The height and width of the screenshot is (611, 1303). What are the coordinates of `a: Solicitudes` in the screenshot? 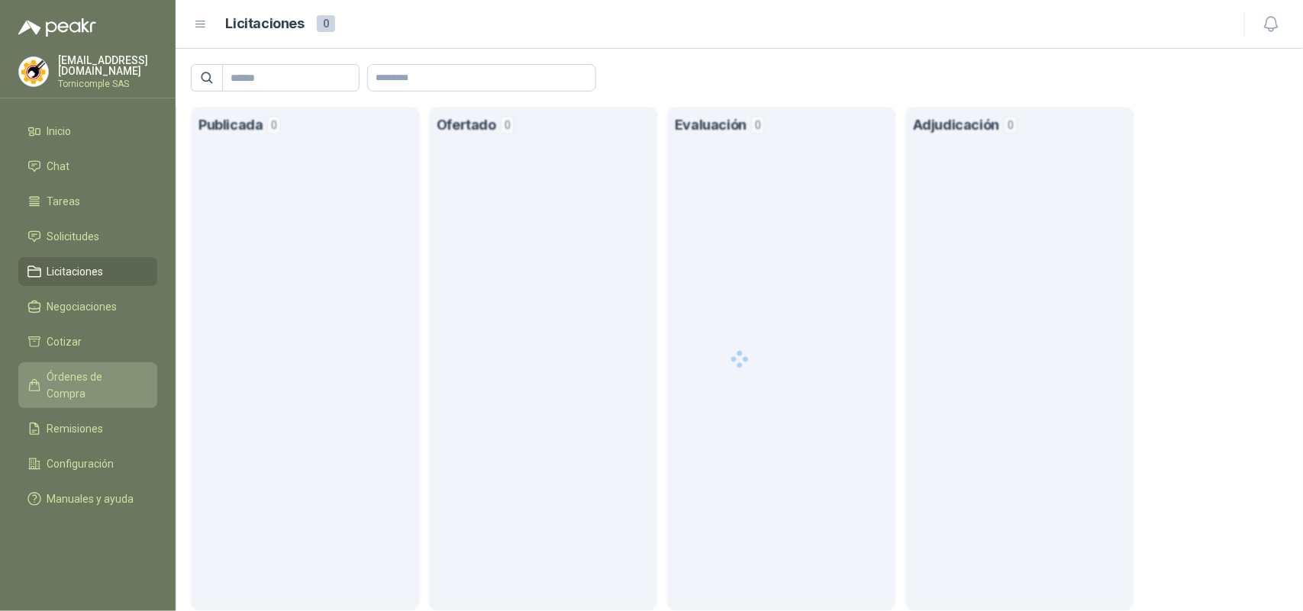 It's located at (88, 237).